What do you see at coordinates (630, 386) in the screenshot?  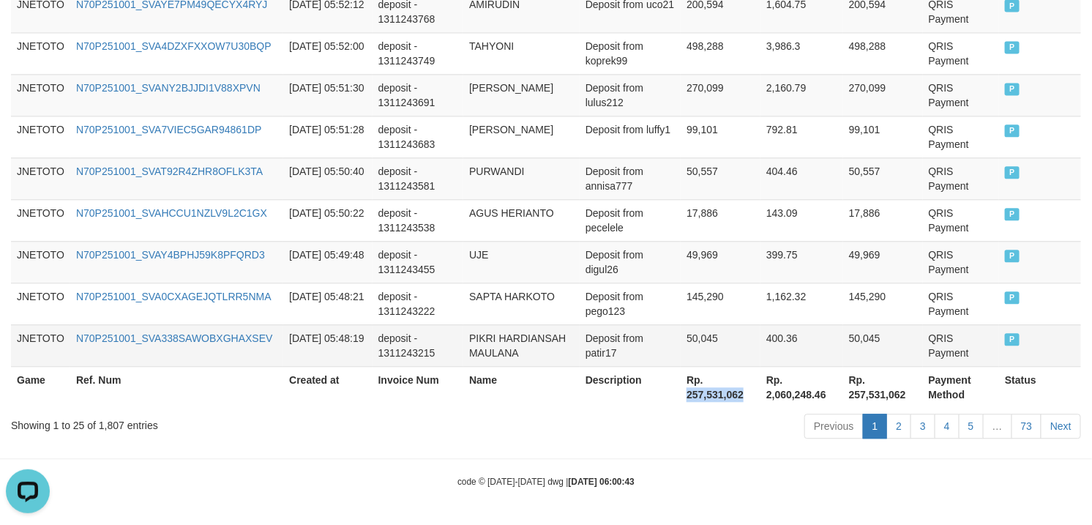 I see `th: Description` at bounding box center [630, 386].